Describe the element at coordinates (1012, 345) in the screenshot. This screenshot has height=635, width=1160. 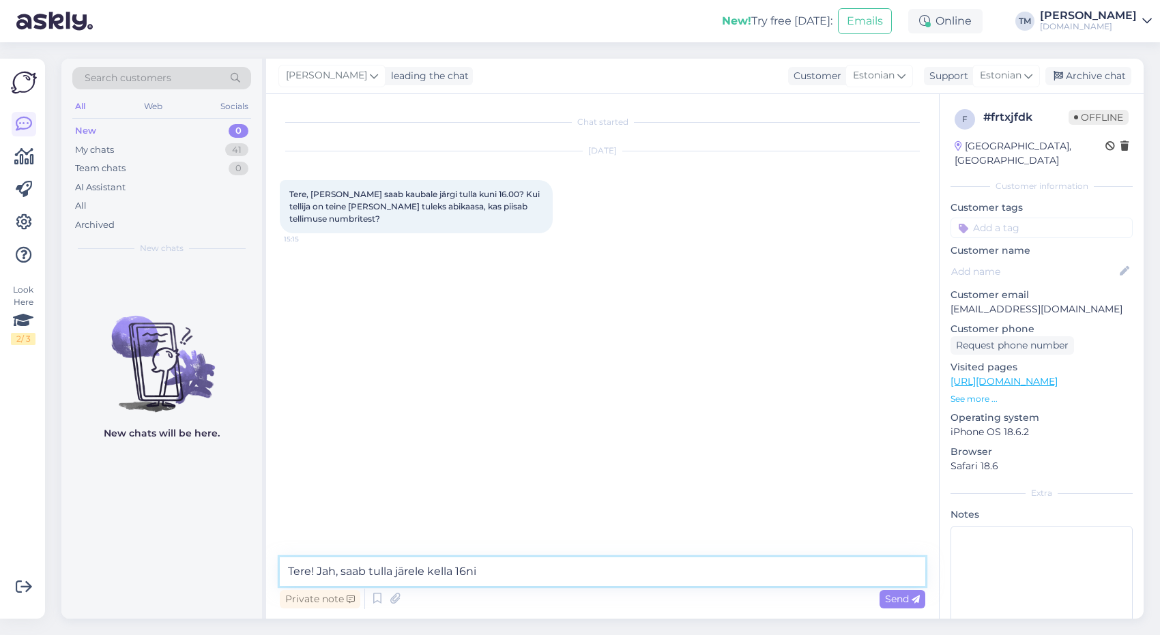
I see `div: Request phone number` at that location.